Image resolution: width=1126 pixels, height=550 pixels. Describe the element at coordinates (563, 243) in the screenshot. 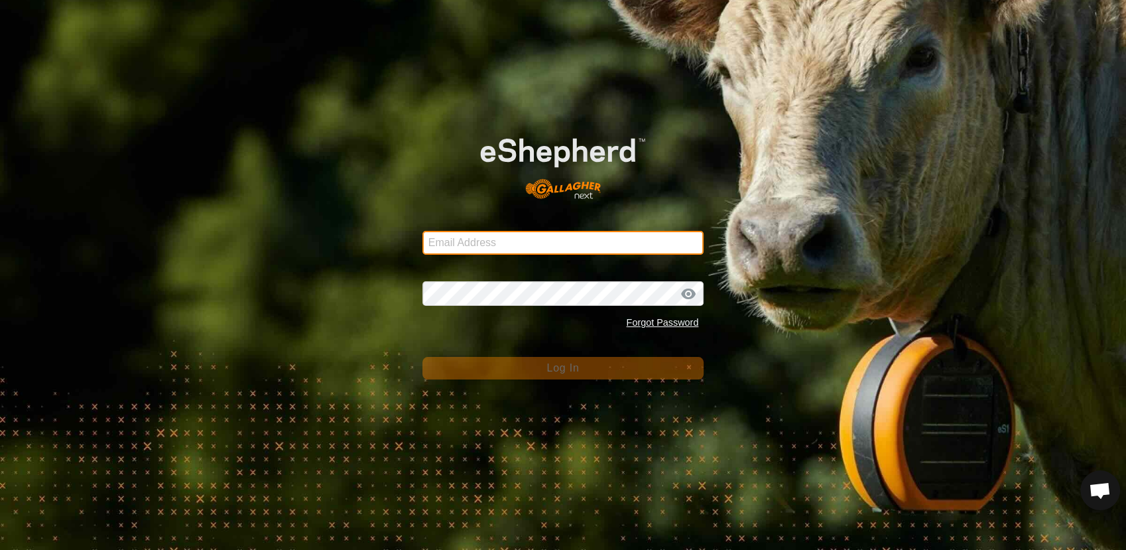

I see `input: Email Address` at that location.